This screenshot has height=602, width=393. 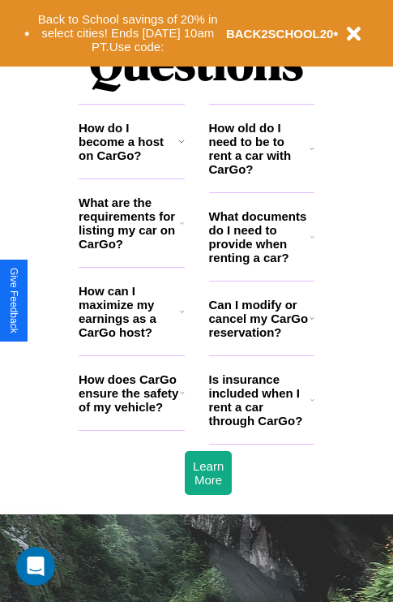 What do you see at coordinates (260, 148) in the screenshot?
I see `h3: How old do I need to be to rent a car with CarGo?` at bounding box center [260, 148].